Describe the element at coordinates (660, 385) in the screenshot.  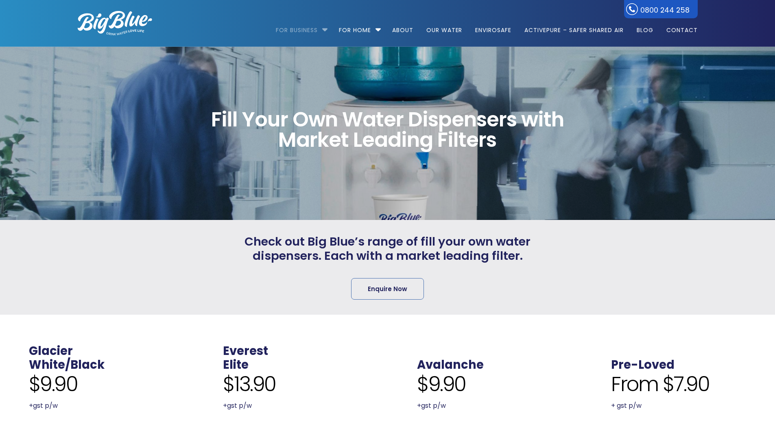
I see `span: From $7.90` at that location.